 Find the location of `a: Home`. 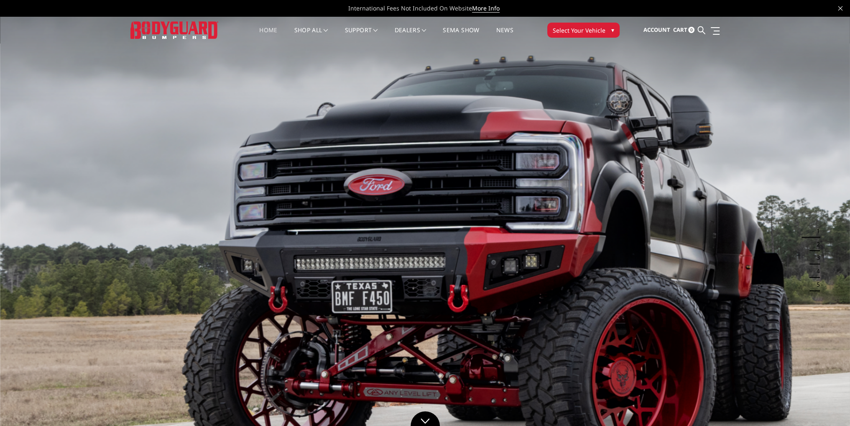

a: Home is located at coordinates (268, 35).